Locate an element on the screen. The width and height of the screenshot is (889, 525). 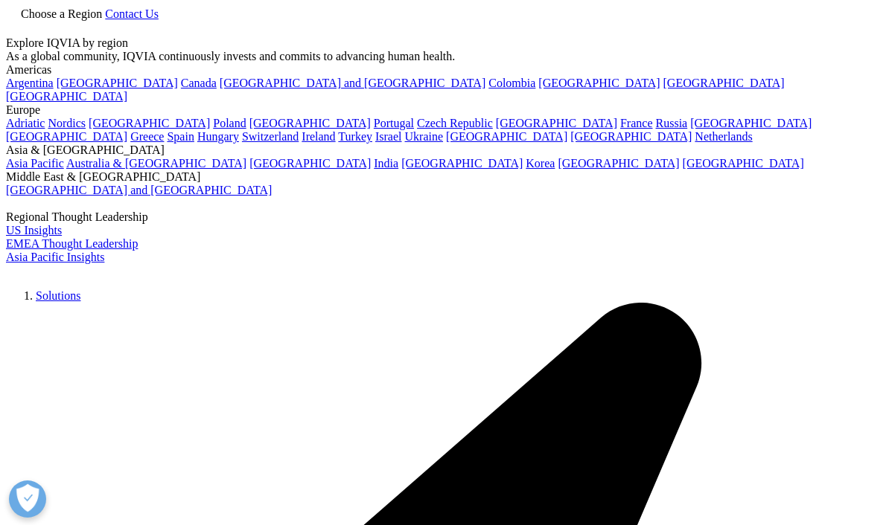
img: IQVIA Healthcare Information Technology and Pharma Clinical Research Company is located at coordinates (65, 275).